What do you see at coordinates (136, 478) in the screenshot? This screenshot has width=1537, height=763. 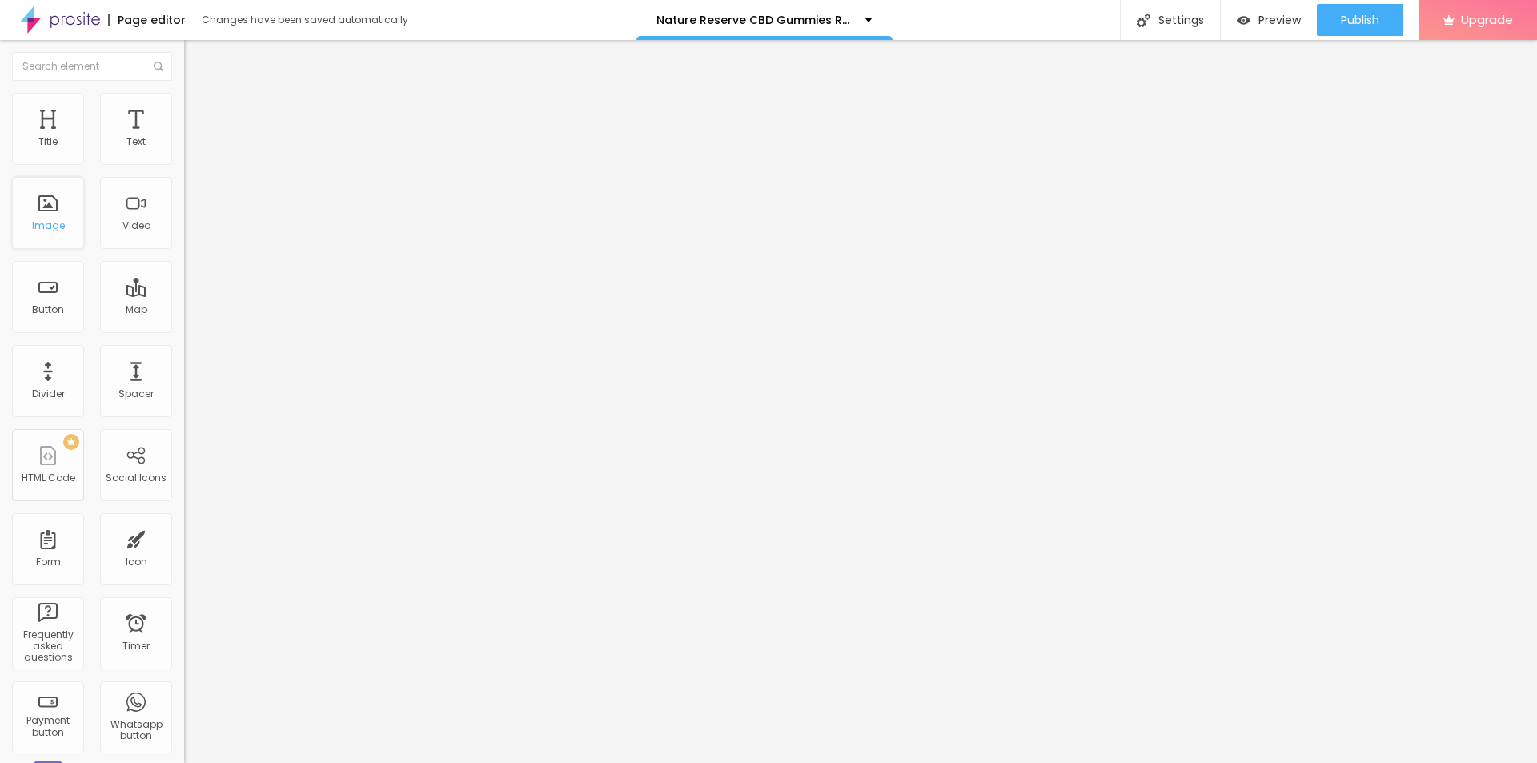 I see `div: Social Icons` at bounding box center [136, 478].